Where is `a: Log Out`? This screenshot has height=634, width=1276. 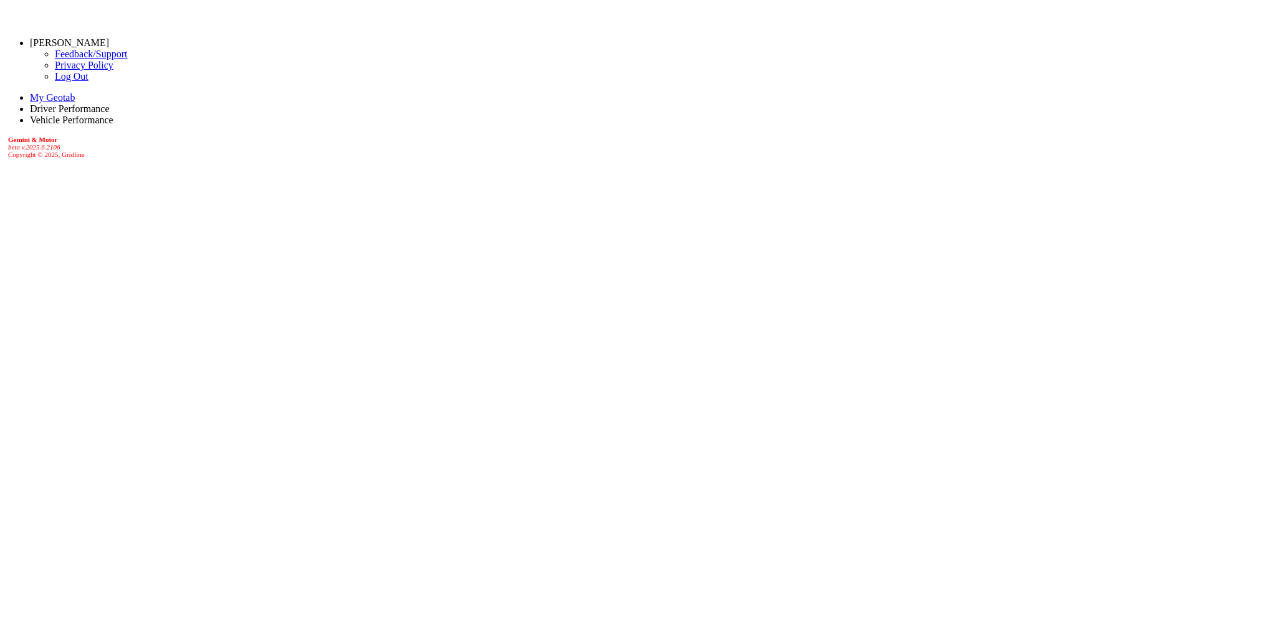 a: Log Out is located at coordinates (72, 76).